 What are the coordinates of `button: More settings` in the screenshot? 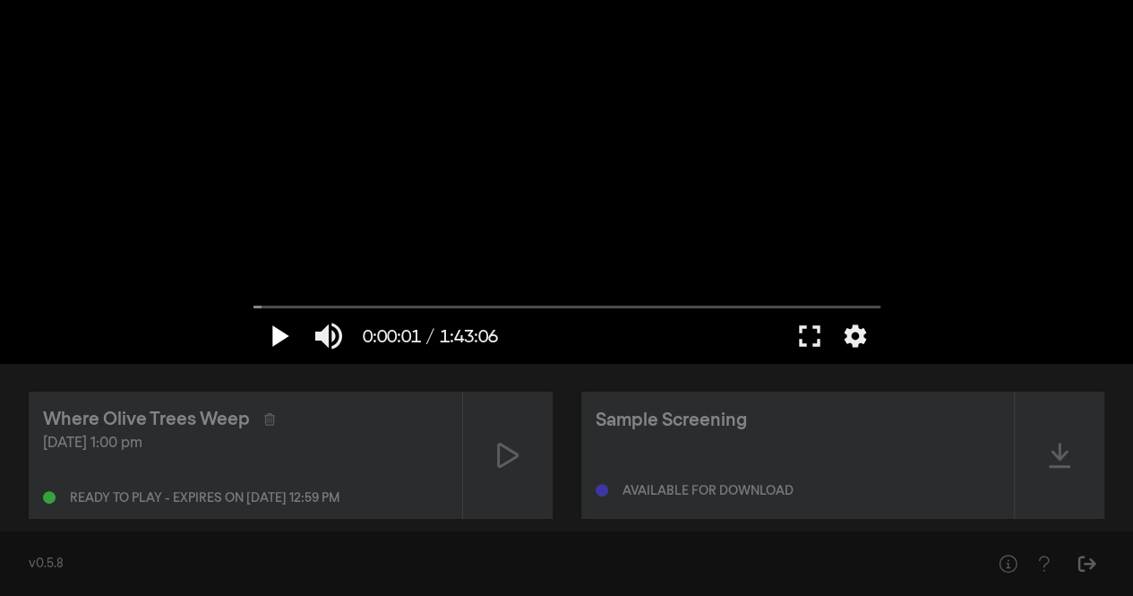 It's located at (856, 336).